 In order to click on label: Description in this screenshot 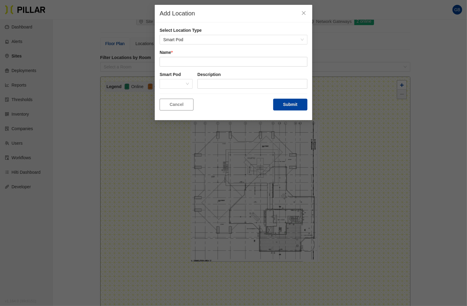, I will do `click(252, 74)`.